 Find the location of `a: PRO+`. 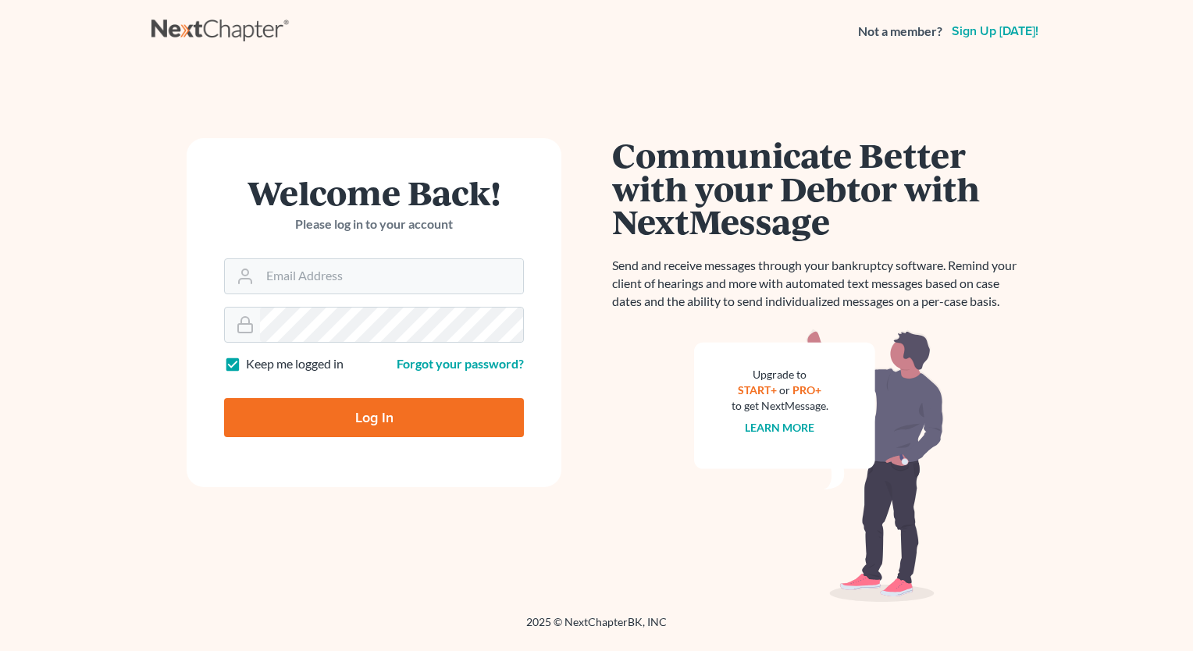

a: PRO+ is located at coordinates (807, 389).